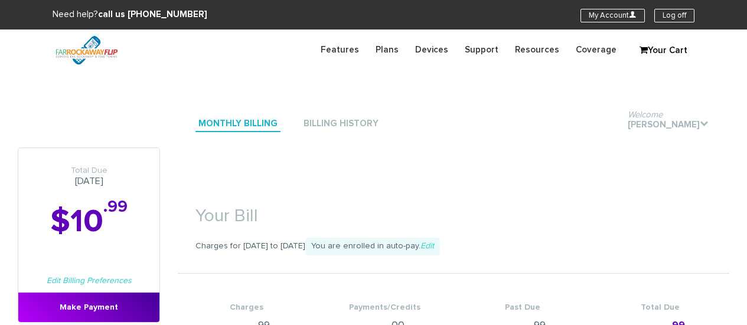 The height and width of the screenshot is (325, 747). What do you see at coordinates (537, 50) in the screenshot?
I see `a: Resources` at bounding box center [537, 50].